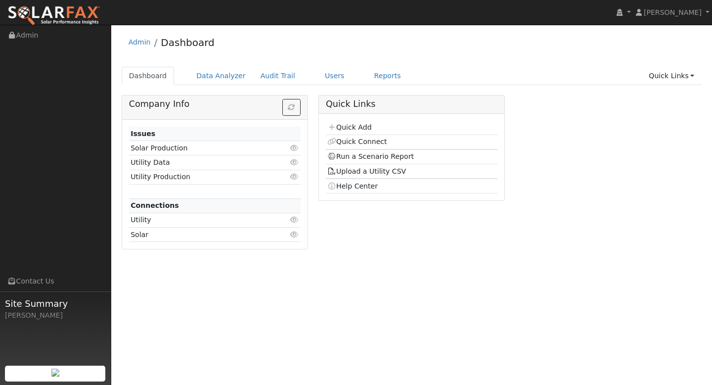 The image size is (712, 385). What do you see at coordinates (349, 127) in the screenshot?
I see `a: Quick Add` at bounding box center [349, 127].